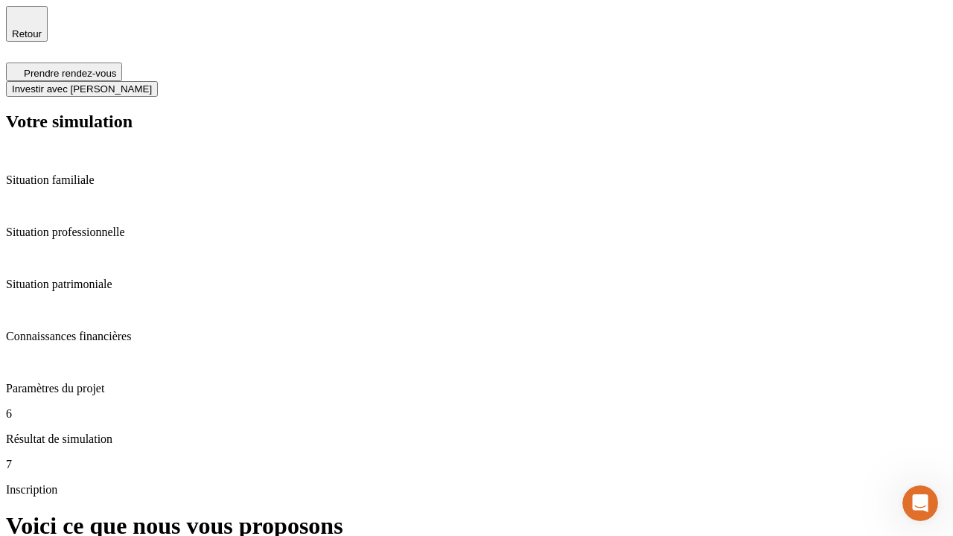 This screenshot has width=953, height=536. What do you see at coordinates (64, 71) in the screenshot?
I see `button: Prendre rendez-vous` at bounding box center [64, 71].